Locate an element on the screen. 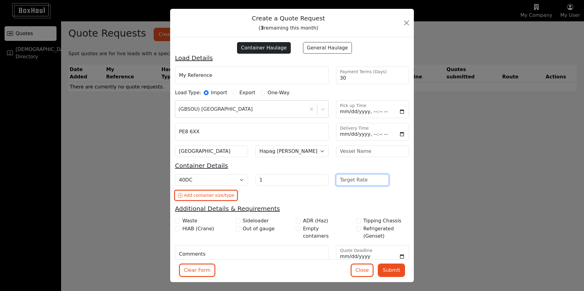  span: remaining this month) is located at coordinates (291, 28).